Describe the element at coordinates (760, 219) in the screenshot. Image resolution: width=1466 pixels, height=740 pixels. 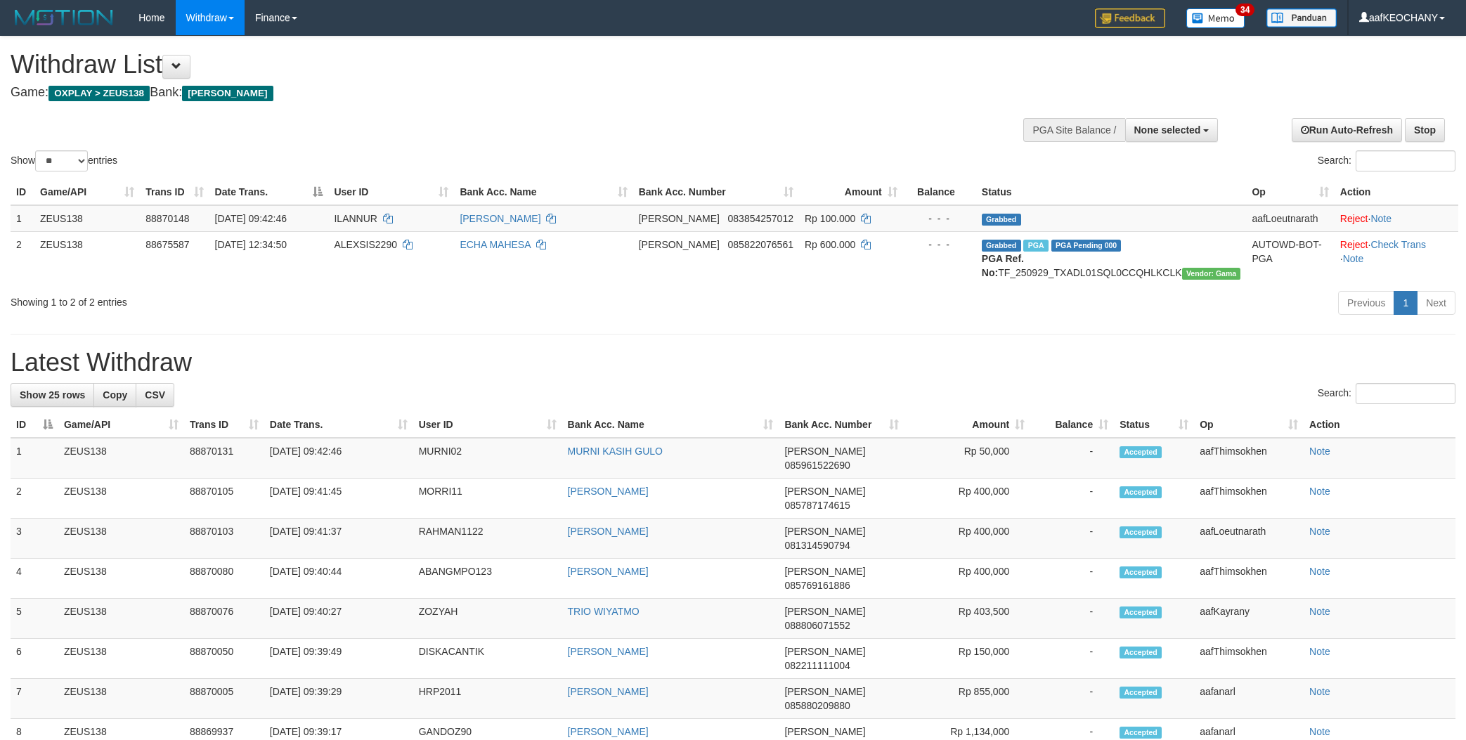
I see `span: Copy 083854257012 to clipboard` at that location.